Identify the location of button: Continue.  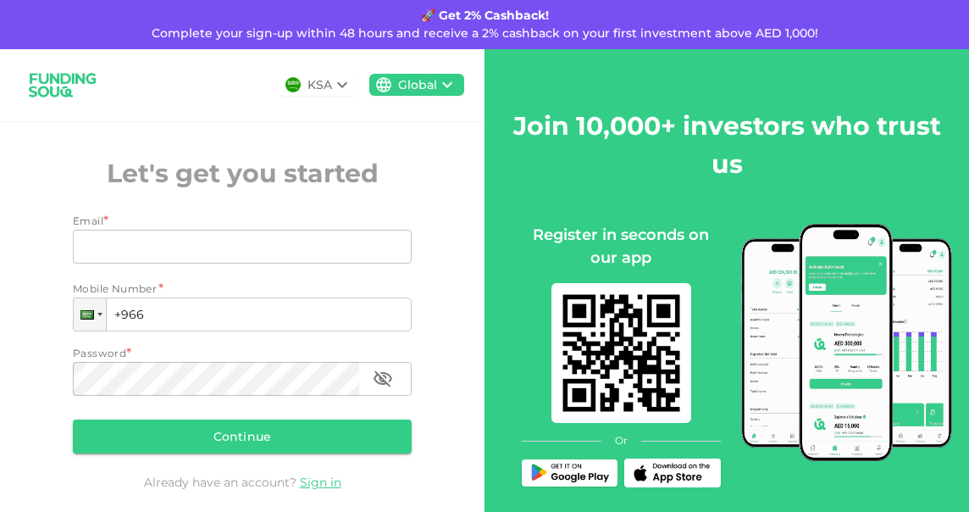
(242, 436).